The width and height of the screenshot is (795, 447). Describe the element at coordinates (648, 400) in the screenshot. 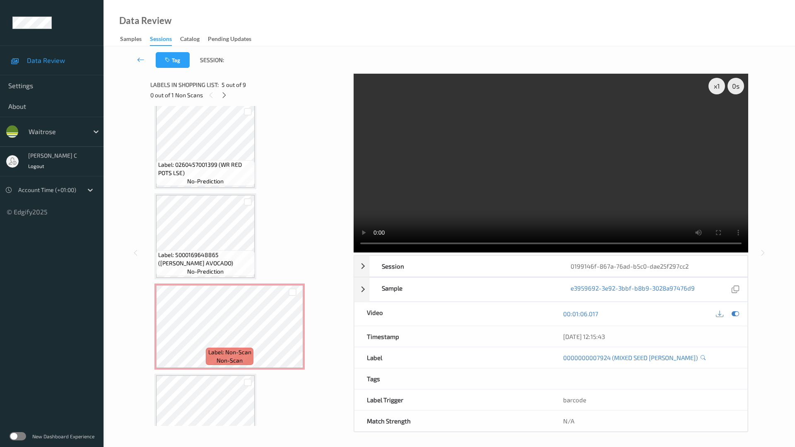

I see `div: barcode` at that location.